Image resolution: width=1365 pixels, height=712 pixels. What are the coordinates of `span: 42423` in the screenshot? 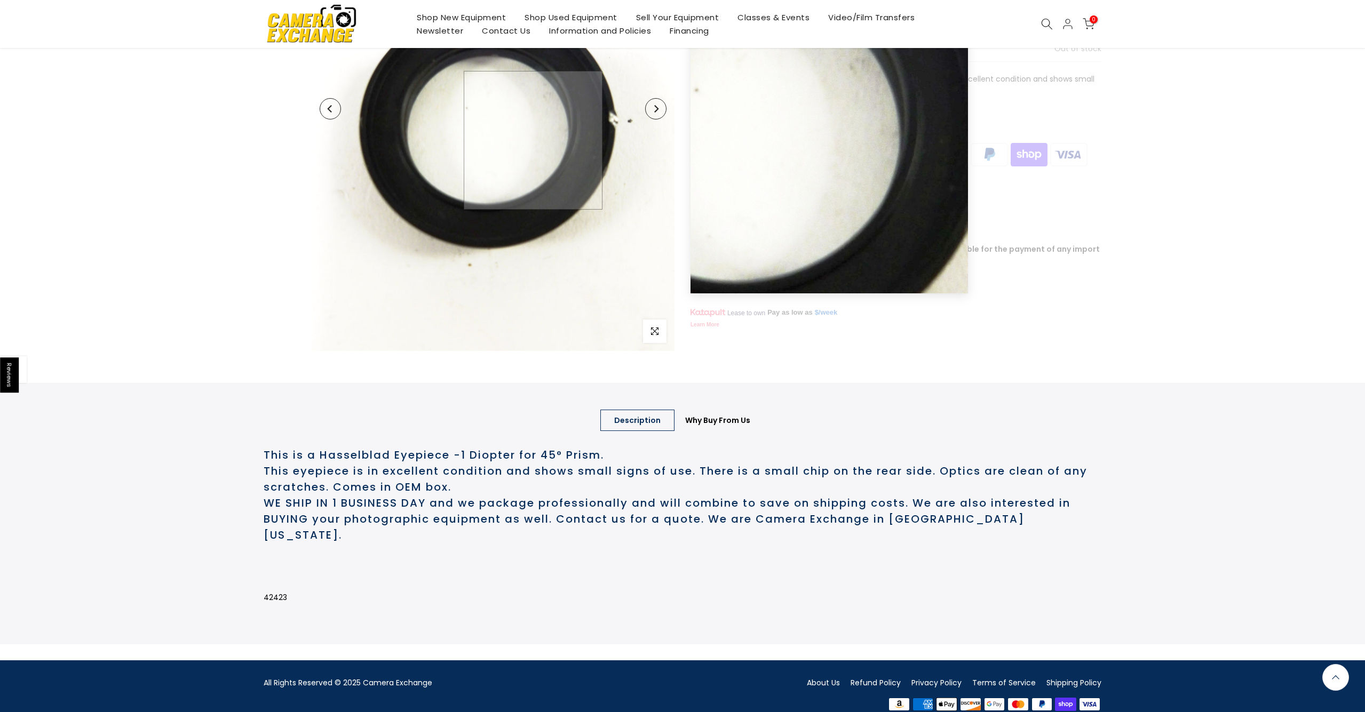 It's located at (717, 209).